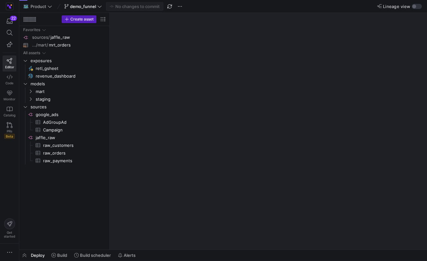 This screenshot has width=427, height=261. I want to click on span: sources/, so click(41, 37).